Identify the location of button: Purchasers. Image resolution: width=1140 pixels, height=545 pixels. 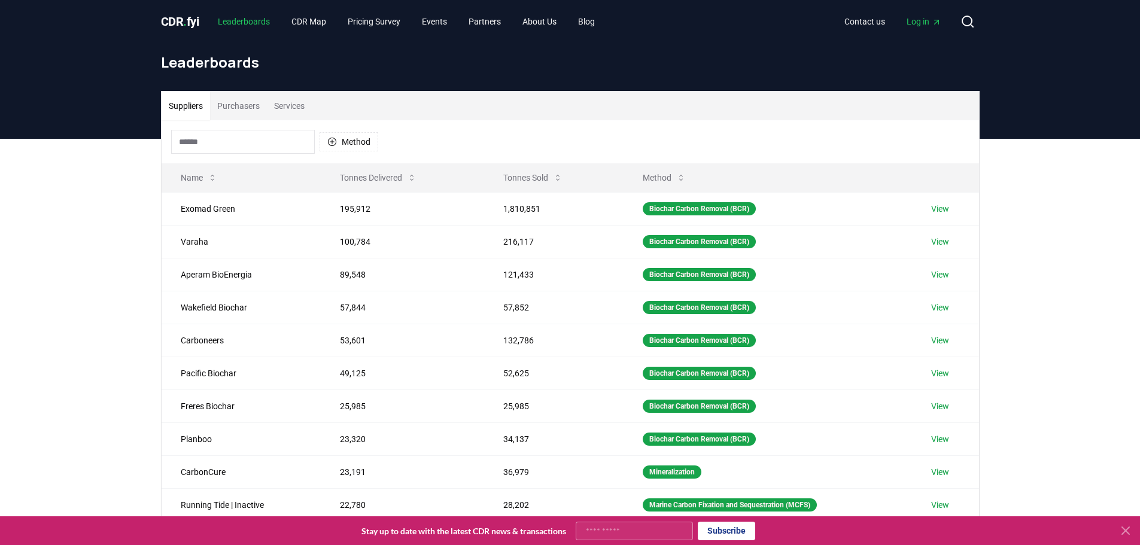
(238, 106).